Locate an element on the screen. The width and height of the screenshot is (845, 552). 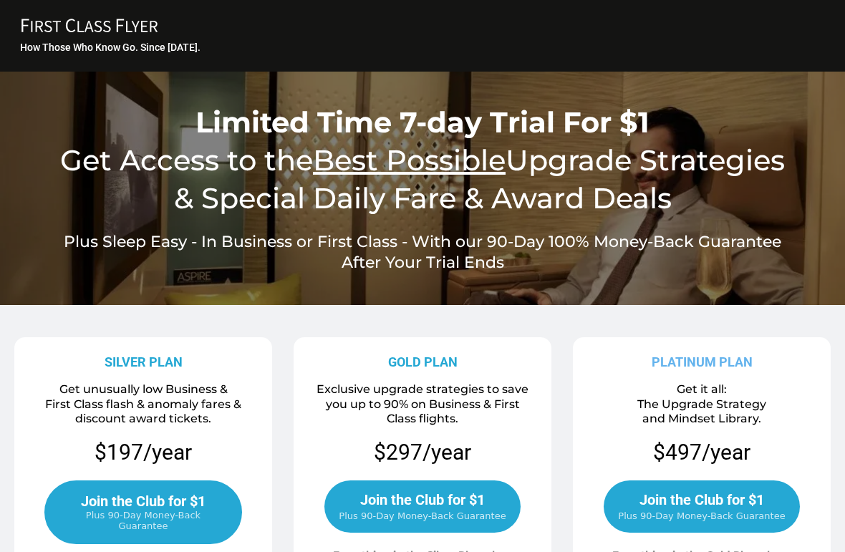
strong: SILVER PLAN is located at coordinates (143, 362).